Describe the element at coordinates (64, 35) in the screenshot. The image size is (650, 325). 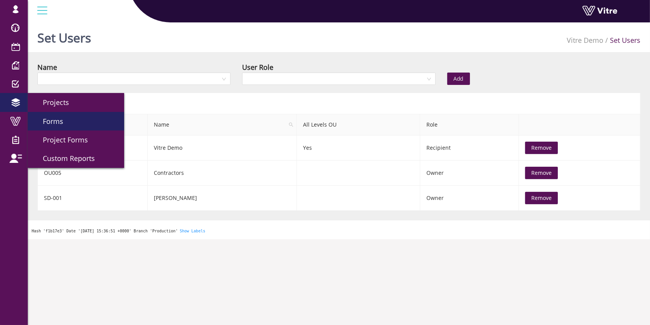
I see `h1: Set Users` at that location.